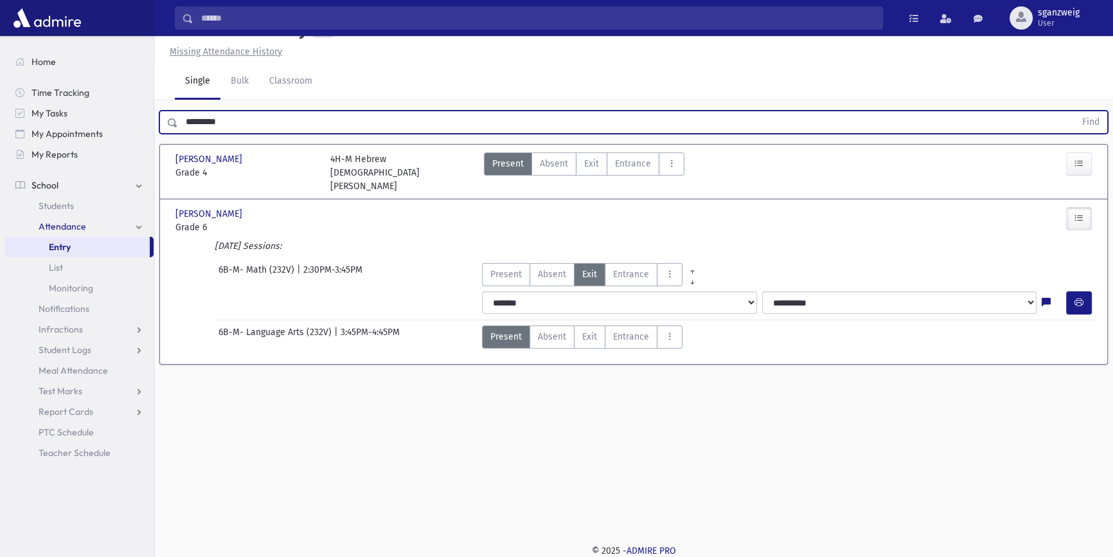  Describe the element at coordinates (44, 62) in the screenshot. I see `span: Home` at that location.